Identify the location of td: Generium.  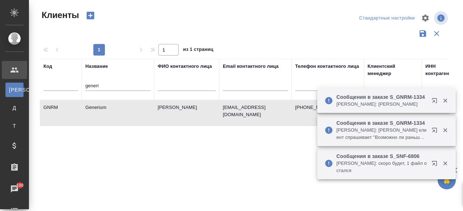
(118, 113).